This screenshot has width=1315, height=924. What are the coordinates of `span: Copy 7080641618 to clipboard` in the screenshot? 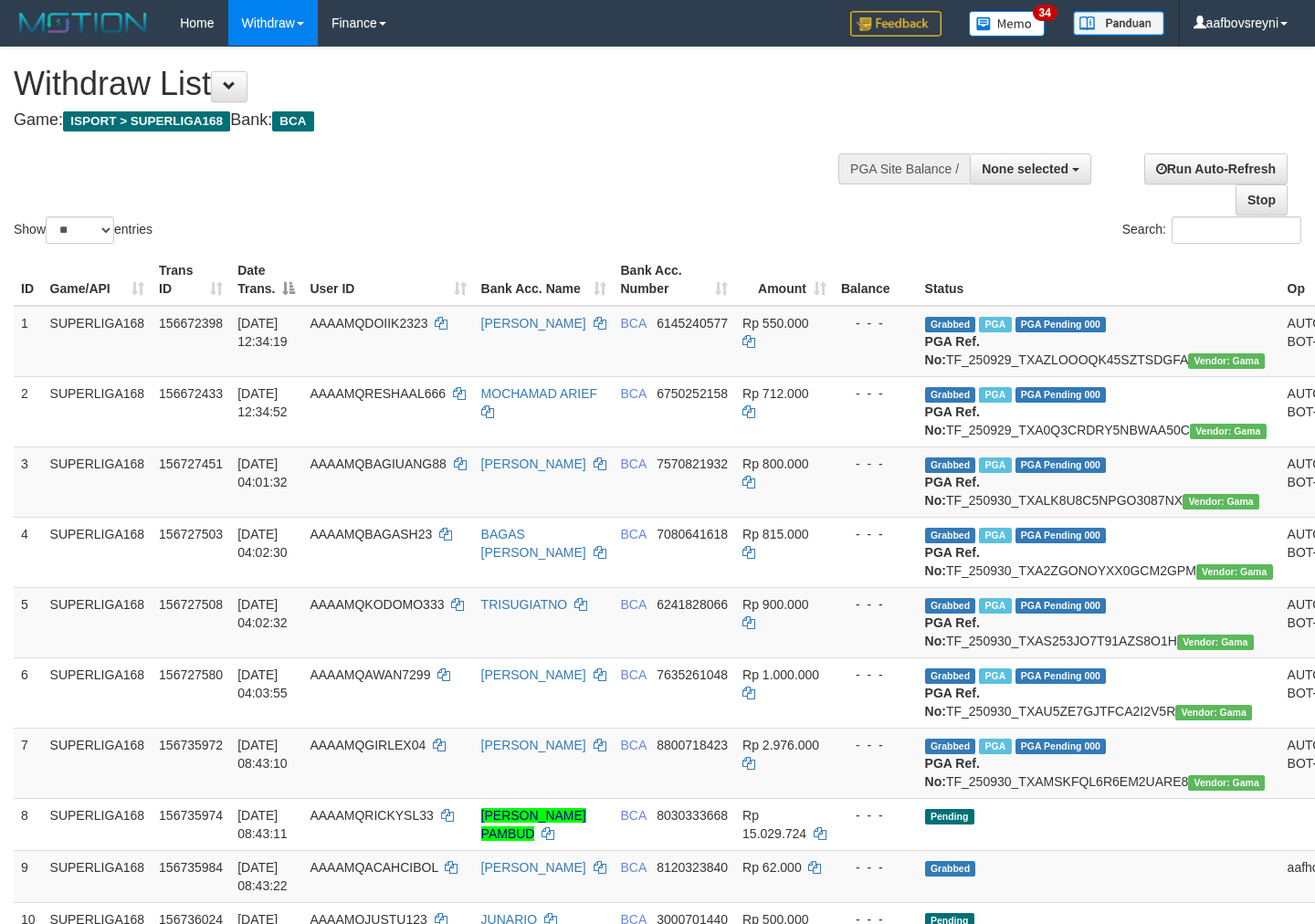 It's located at (692, 534).